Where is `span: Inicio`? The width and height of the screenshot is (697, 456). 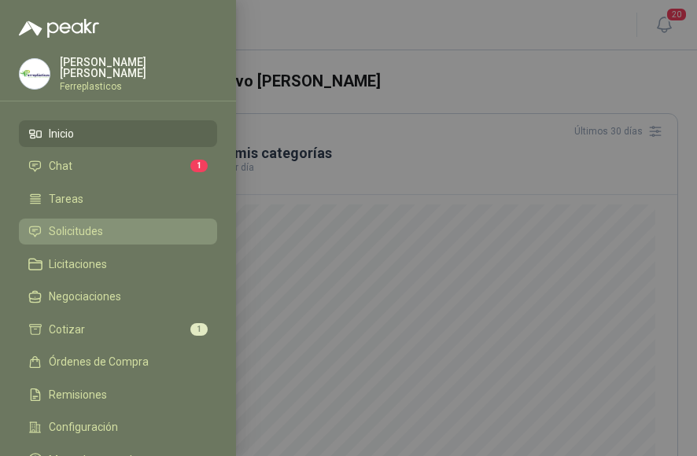 span: Inicio is located at coordinates (61, 134).